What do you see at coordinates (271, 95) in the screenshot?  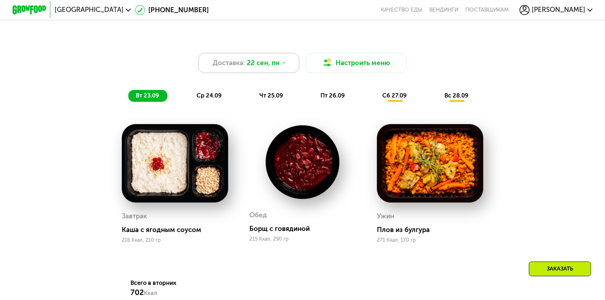 I see `span: чт 25.09` at bounding box center [271, 95].